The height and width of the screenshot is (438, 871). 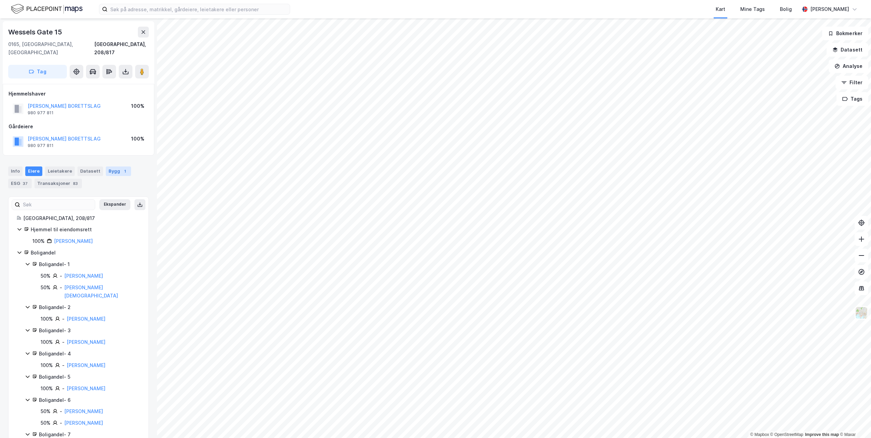 What do you see at coordinates (89, 308) in the screenshot?
I see `div: Boligandel - 2` at bounding box center [89, 308].